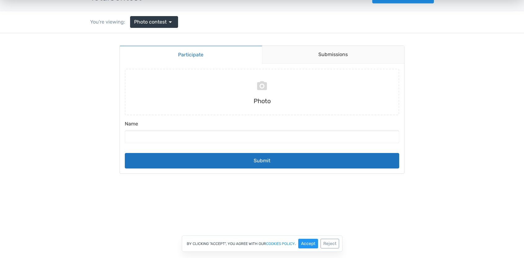  I want to click on div: By clicking "Accept", you agree with our ., so click(262, 243).